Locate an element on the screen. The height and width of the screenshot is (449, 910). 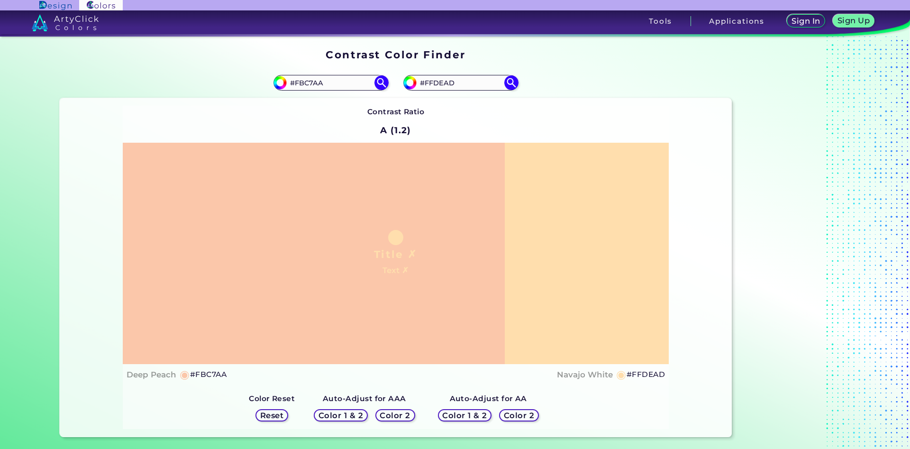
img: ArtyClick Design logo is located at coordinates (55, 5).